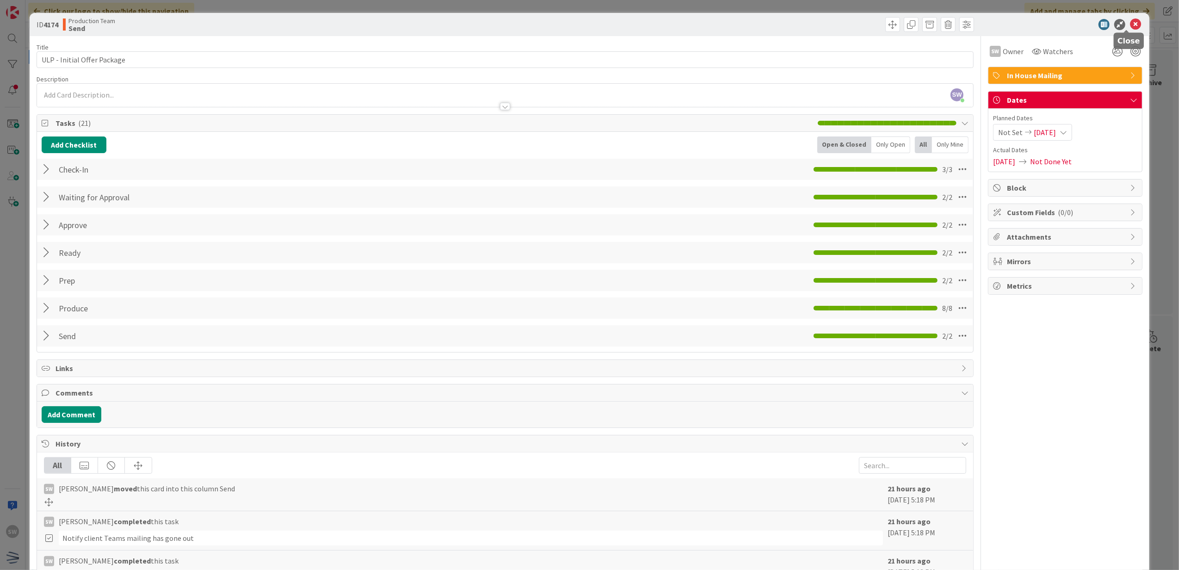 This screenshot has width=1179, height=570. What do you see at coordinates (1067, 286) in the screenshot?
I see `span: Metrics` at bounding box center [1067, 286].